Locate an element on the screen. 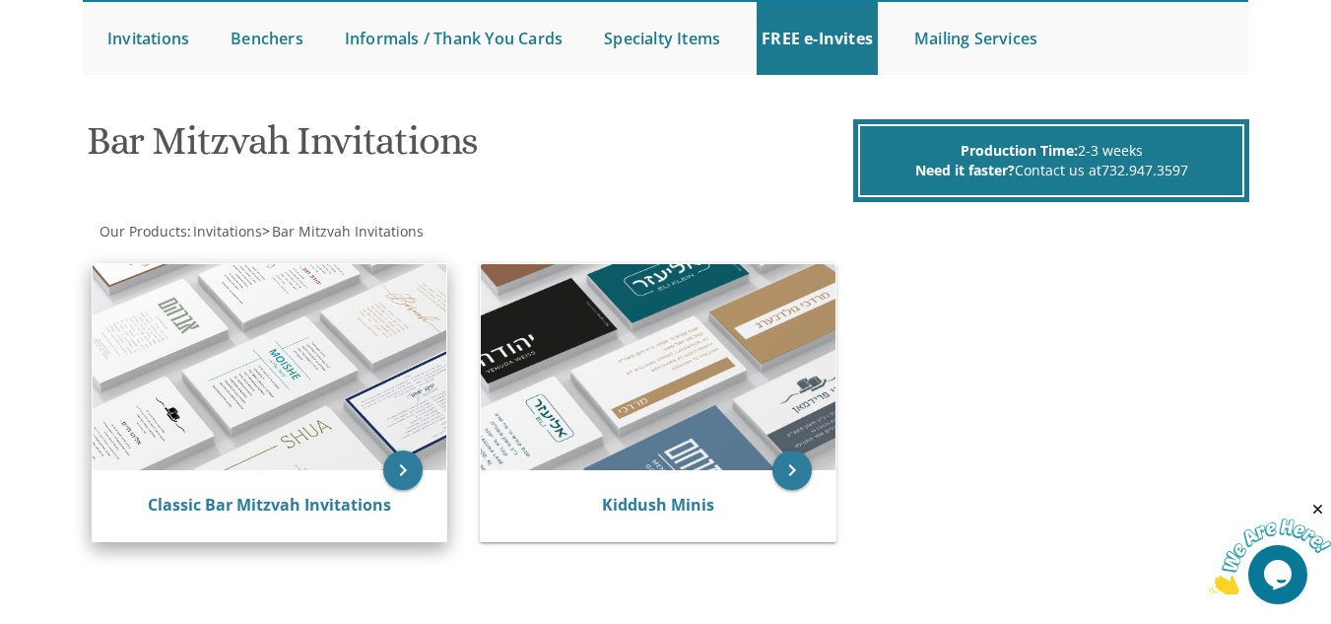 This screenshot has width=1331, height=624. a: Specialty Items is located at coordinates (662, 38).